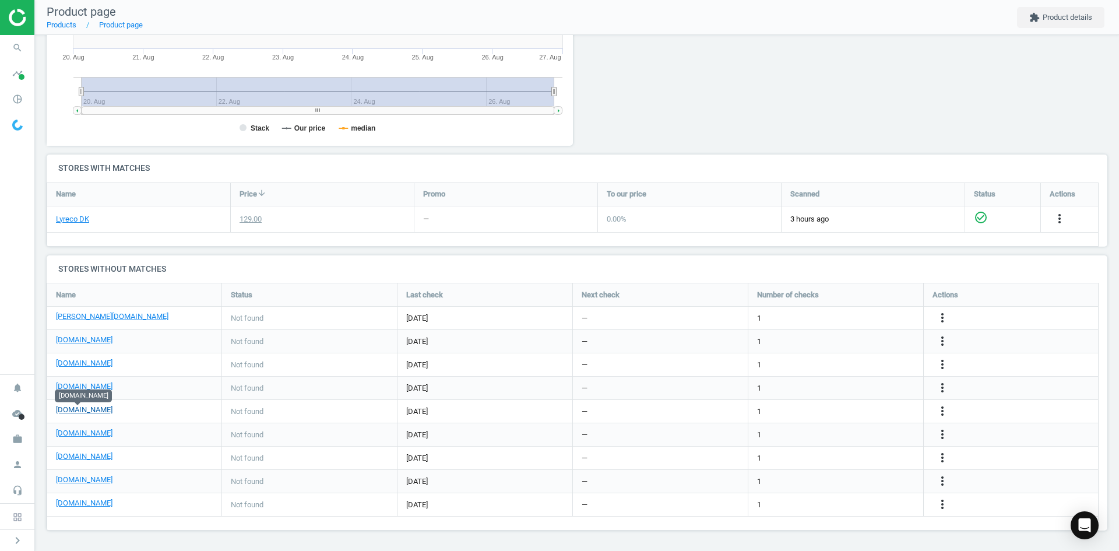 The image size is (1119, 551). I want to click on a: Product page, so click(121, 24).